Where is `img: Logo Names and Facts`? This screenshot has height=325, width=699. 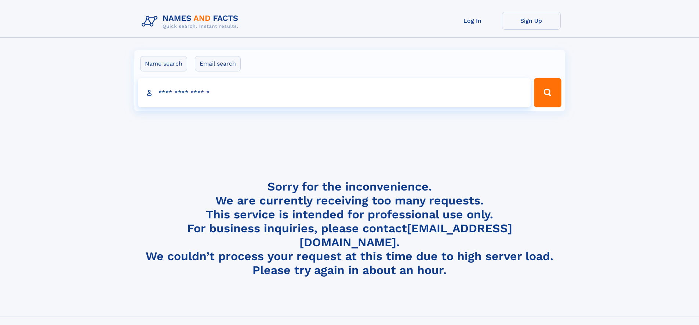
img: Logo Names and Facts is located at coordinates (191, 22).